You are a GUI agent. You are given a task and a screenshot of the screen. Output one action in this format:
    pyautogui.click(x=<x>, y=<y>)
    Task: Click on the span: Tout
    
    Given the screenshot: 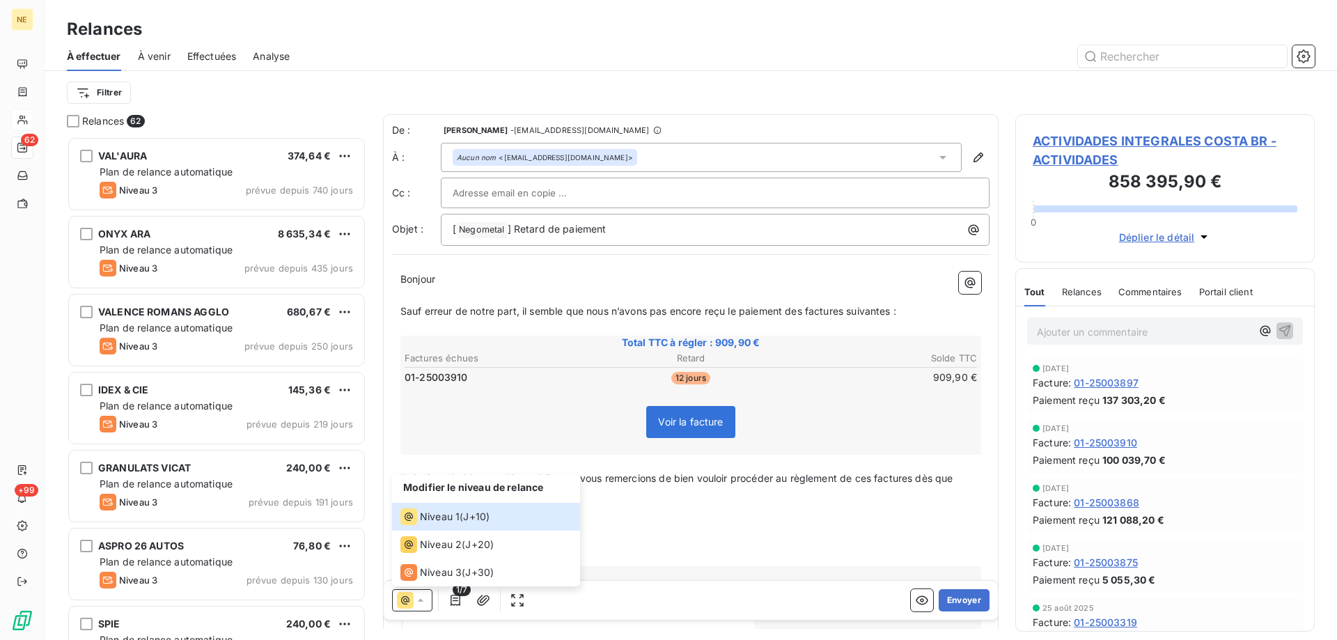 What is the action you would take?
    pyautogui.click(x=1035, y=292)
    